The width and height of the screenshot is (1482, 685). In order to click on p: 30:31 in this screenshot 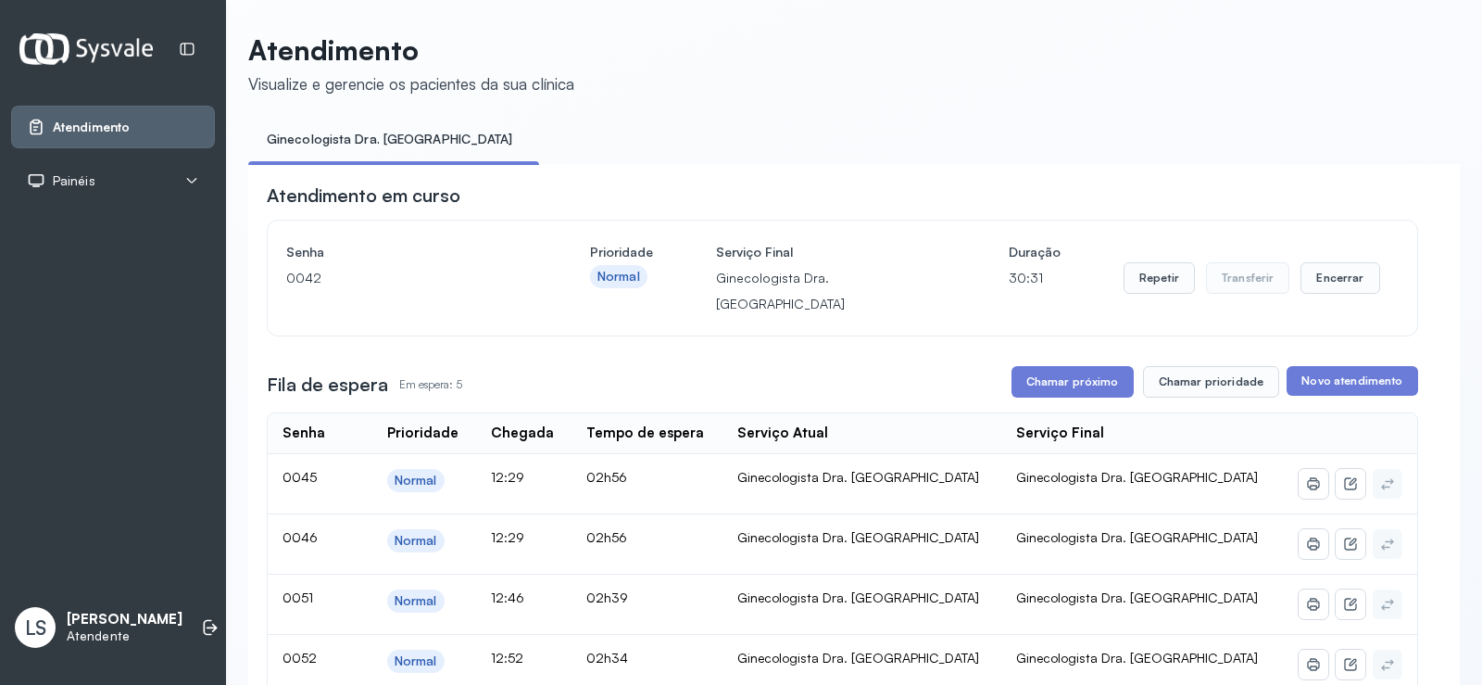, I will do `click(1035, 278)`.